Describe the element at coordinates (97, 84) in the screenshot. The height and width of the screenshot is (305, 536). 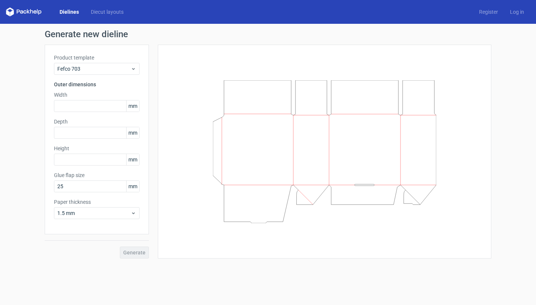
I see `h3: Outer dimensions` at that location.